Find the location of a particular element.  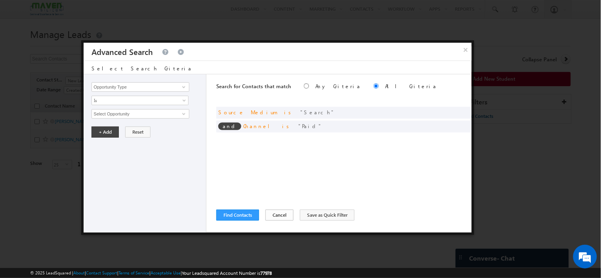

span: © 2025 LeadSquared | | | | | is located at coordinates (151, 273).